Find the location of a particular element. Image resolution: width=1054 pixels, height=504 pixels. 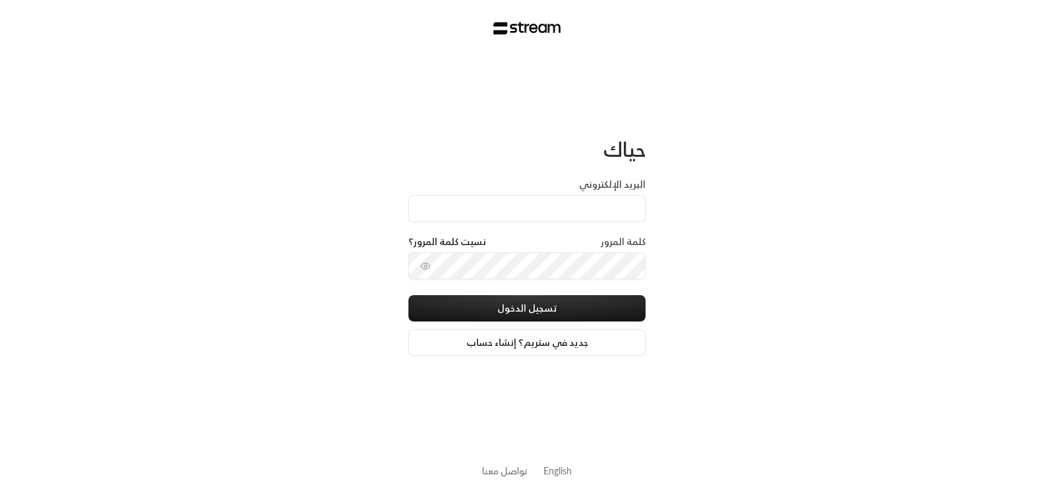

a: تواصل معنا is located at coordinates (505, 470).